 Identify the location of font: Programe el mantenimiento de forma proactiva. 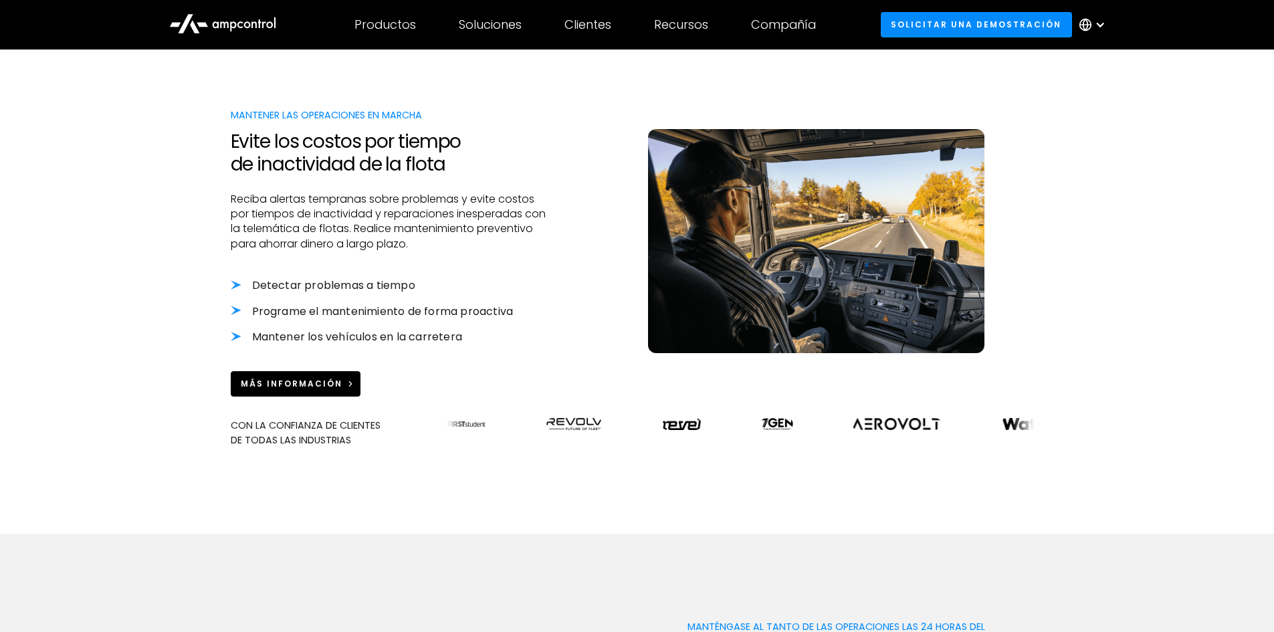
(382, 311).